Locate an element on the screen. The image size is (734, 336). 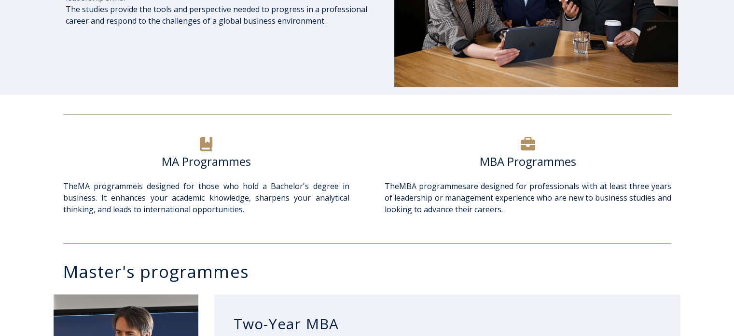
a: MBA programmes is located at coordinates (433, 186).